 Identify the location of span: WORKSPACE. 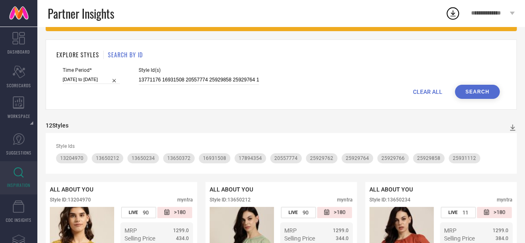
(19, 116).